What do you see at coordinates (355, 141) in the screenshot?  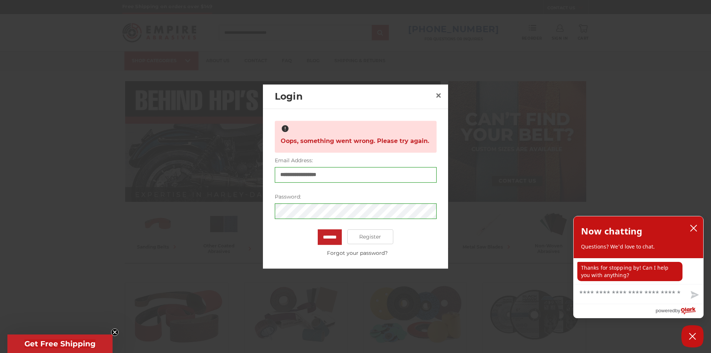 I see `span: Oops, something went wrong. Please try again.` at bounding box center [355, 141].